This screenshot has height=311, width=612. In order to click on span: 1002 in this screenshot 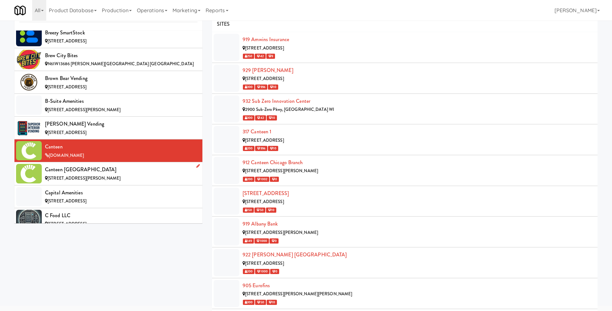, I will do `click(262, 179)`.